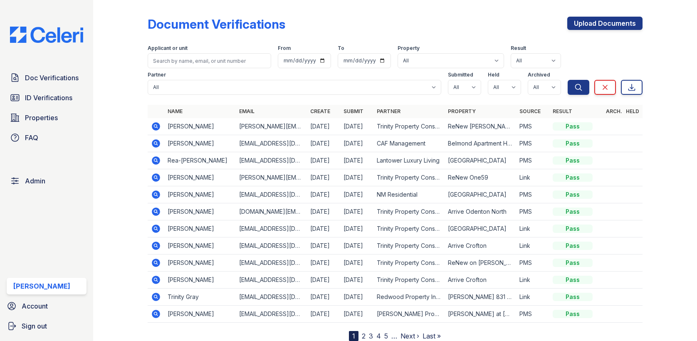 The width and height of the screenshot is (697, 341). What do you see at coordinates (353, 111) in the screenshot?
I see `a: Submit` at bounding box center [353, 111].